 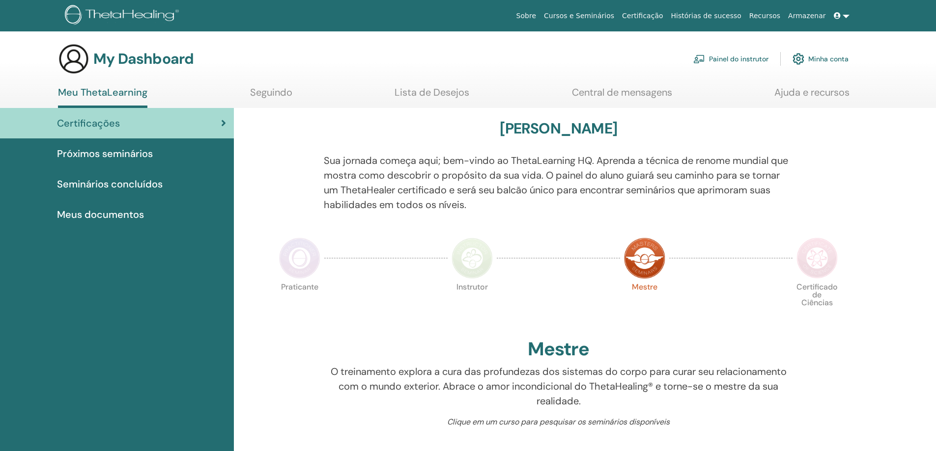 What do you see at coordinates (806, 16) in the screenshot?
I see `a: Armazenar` at bounding box center [806, 16].